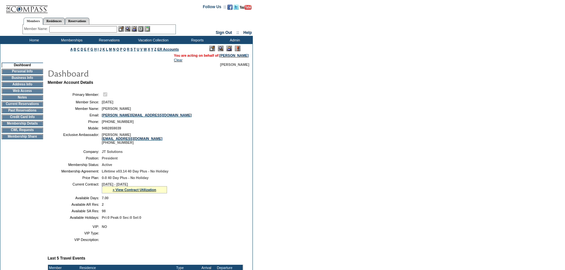 The height and width of the screenshot is (270, 565). I want to click on img: b_calculator.gif, so click(147, 29).